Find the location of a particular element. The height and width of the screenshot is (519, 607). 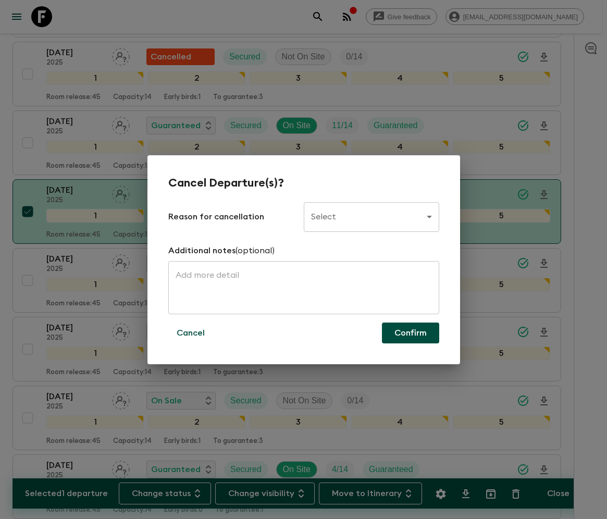

button: Confirm is located at coordinates (410, 333).